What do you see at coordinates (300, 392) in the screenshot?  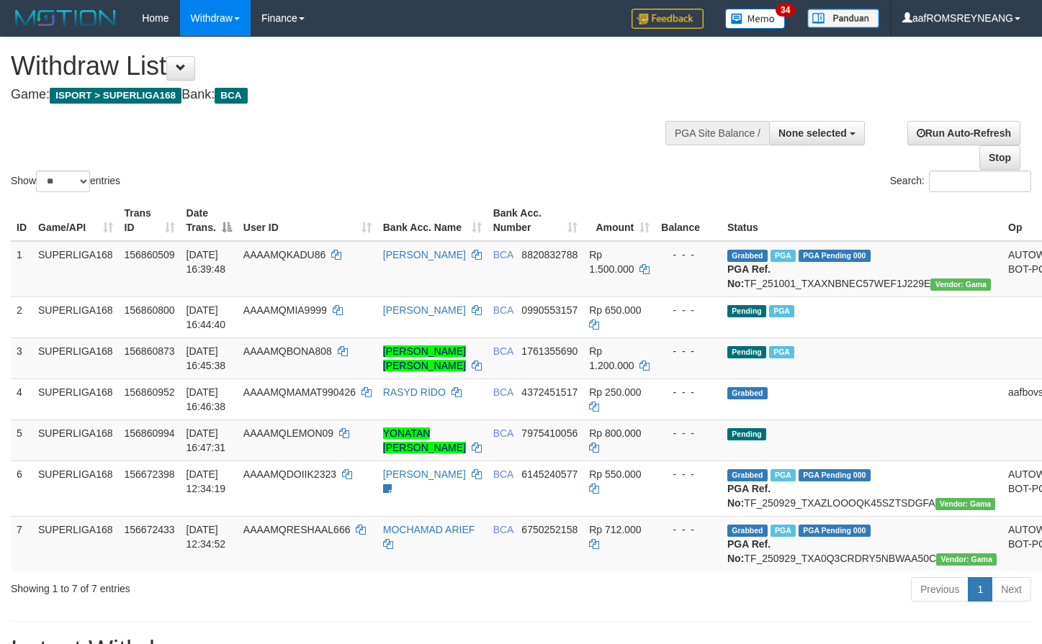 I see `span: AAAAMQMAMAT990426` at bounding box center [300, 392].